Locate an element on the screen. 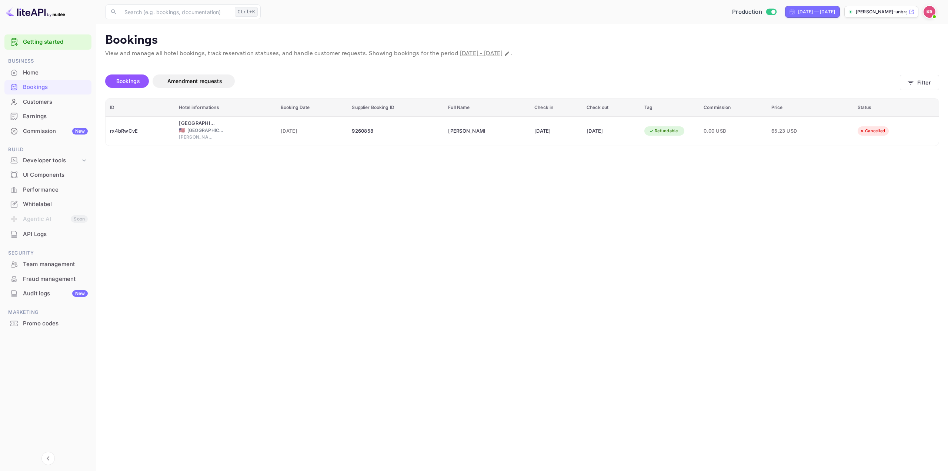 Image resolution: width=948 pixels, height=471 pixels. div: Ctrl+K is located at coordinates (246, 12).